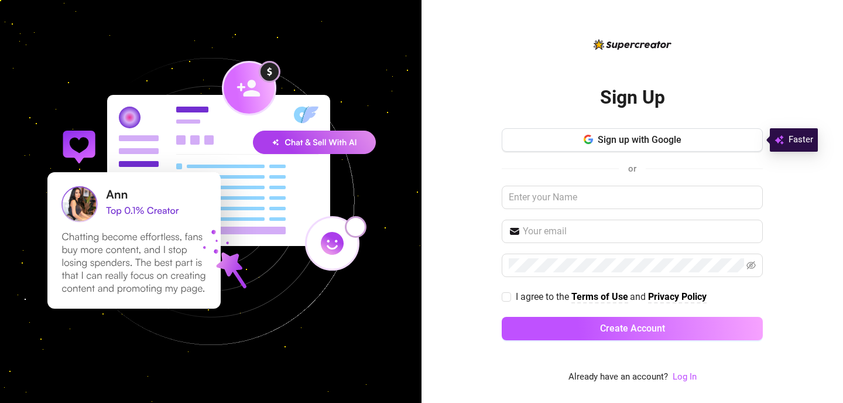  I want to click on strong: Terms of Use, so click(599, 296).